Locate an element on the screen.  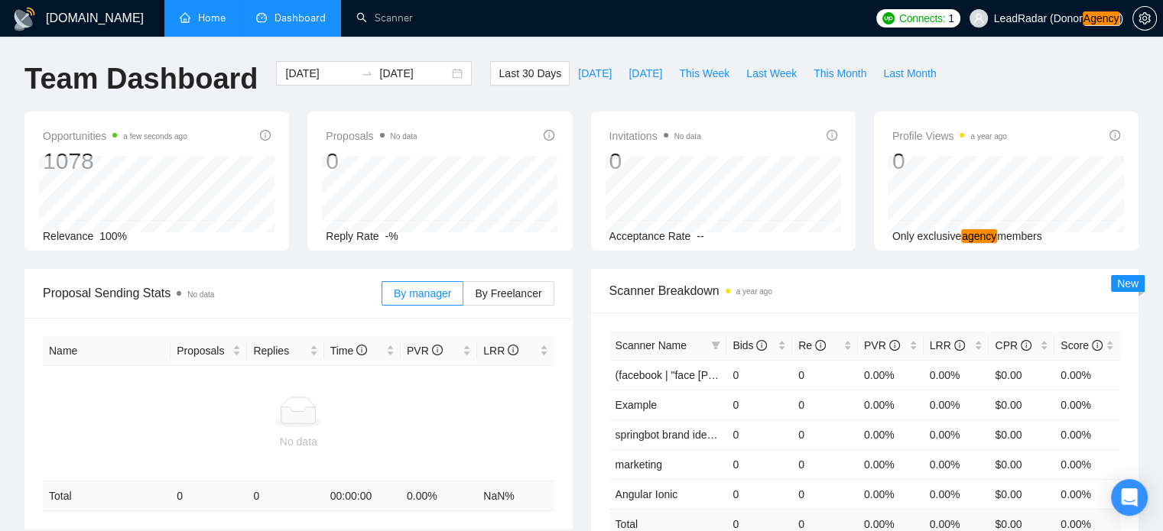
span: Scanner Breakdown is located at coordinates (865, 291).